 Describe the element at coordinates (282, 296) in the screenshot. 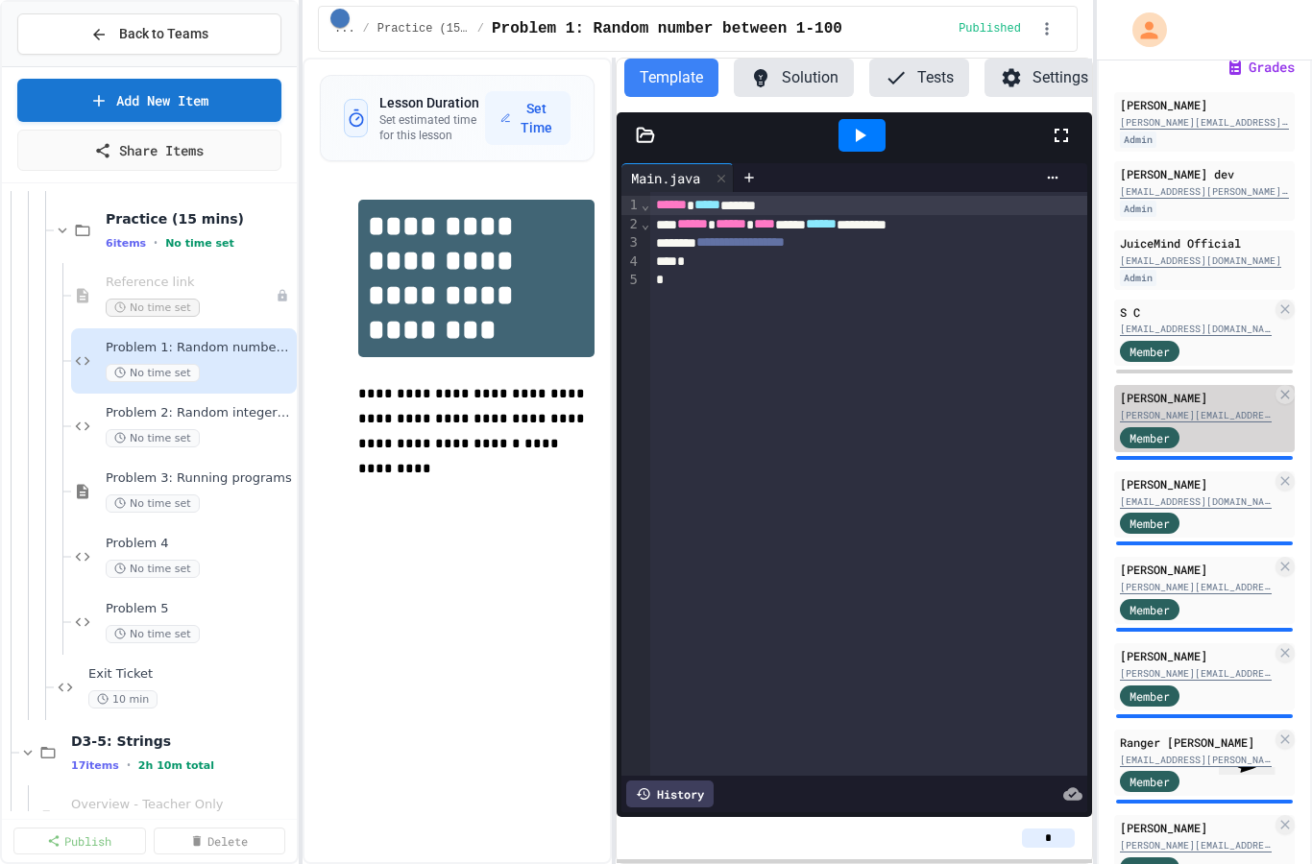

I see `div: Unpublished` at that location.